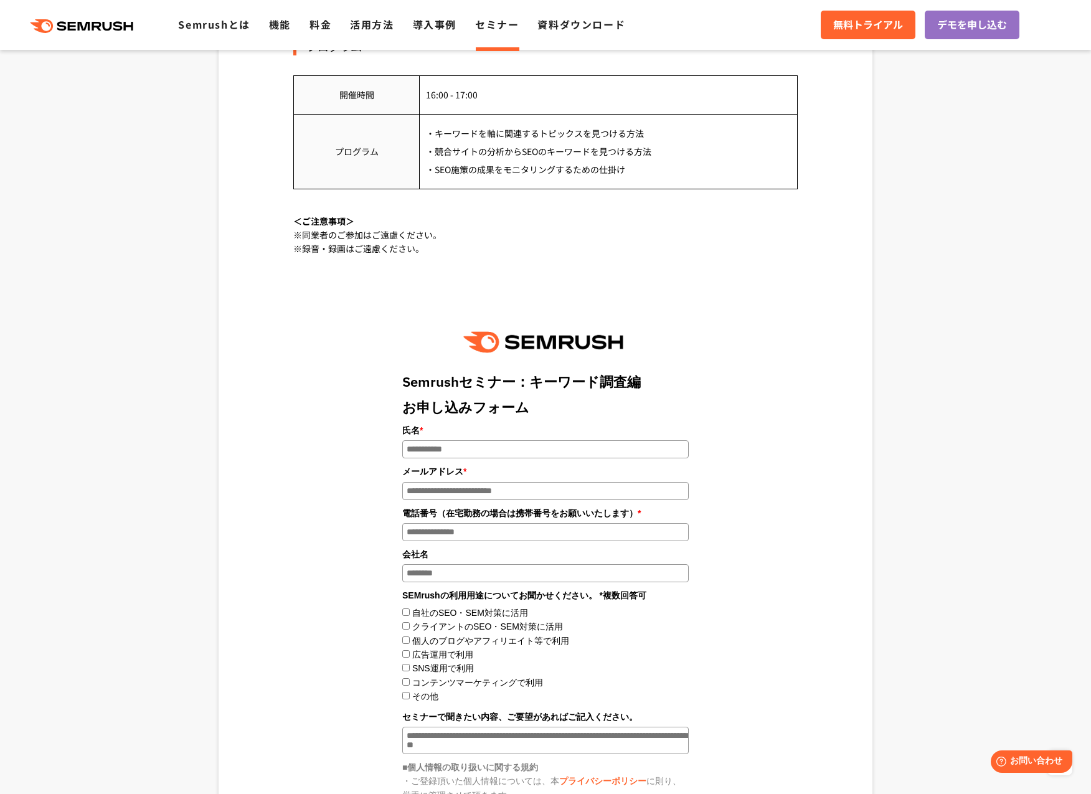 This screenshot has width=1091, height=794. I want to click on a: デモを申し込む, so click(972, 25).